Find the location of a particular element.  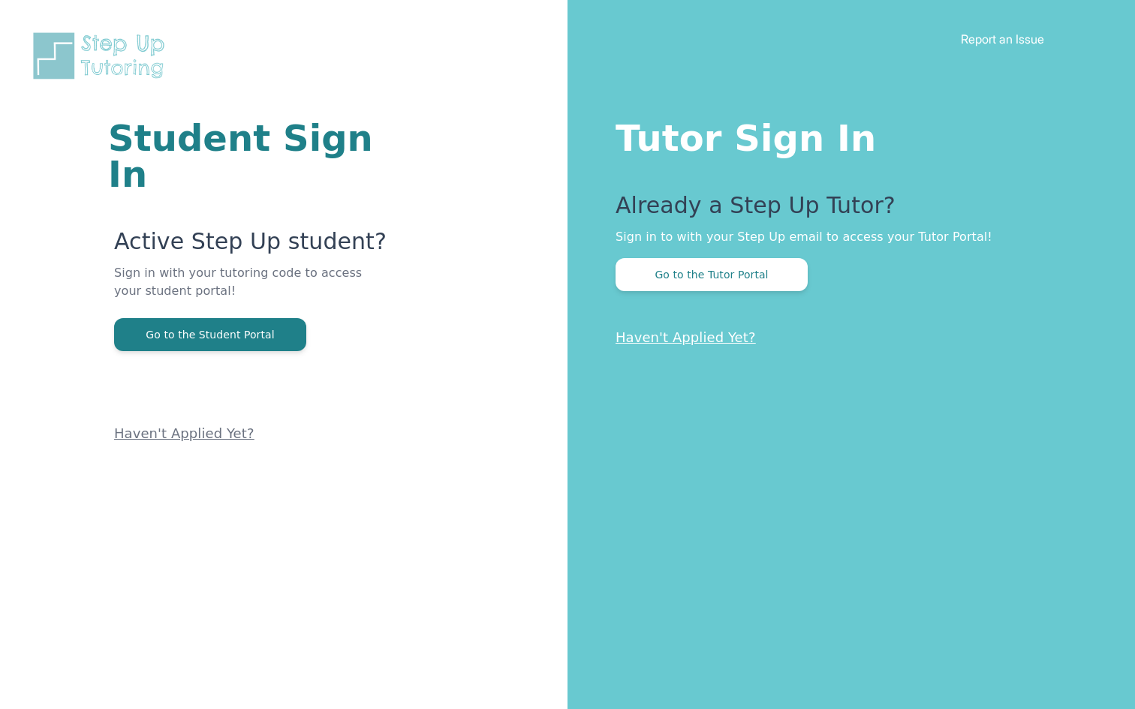

a: Go to the Student Portal is located at coordinates (210, 334).